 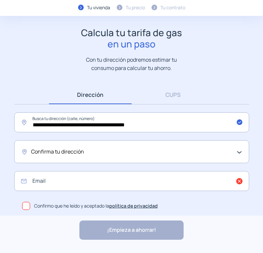 I want to click on div: Tu vivienda, so click(x=99, y=8).